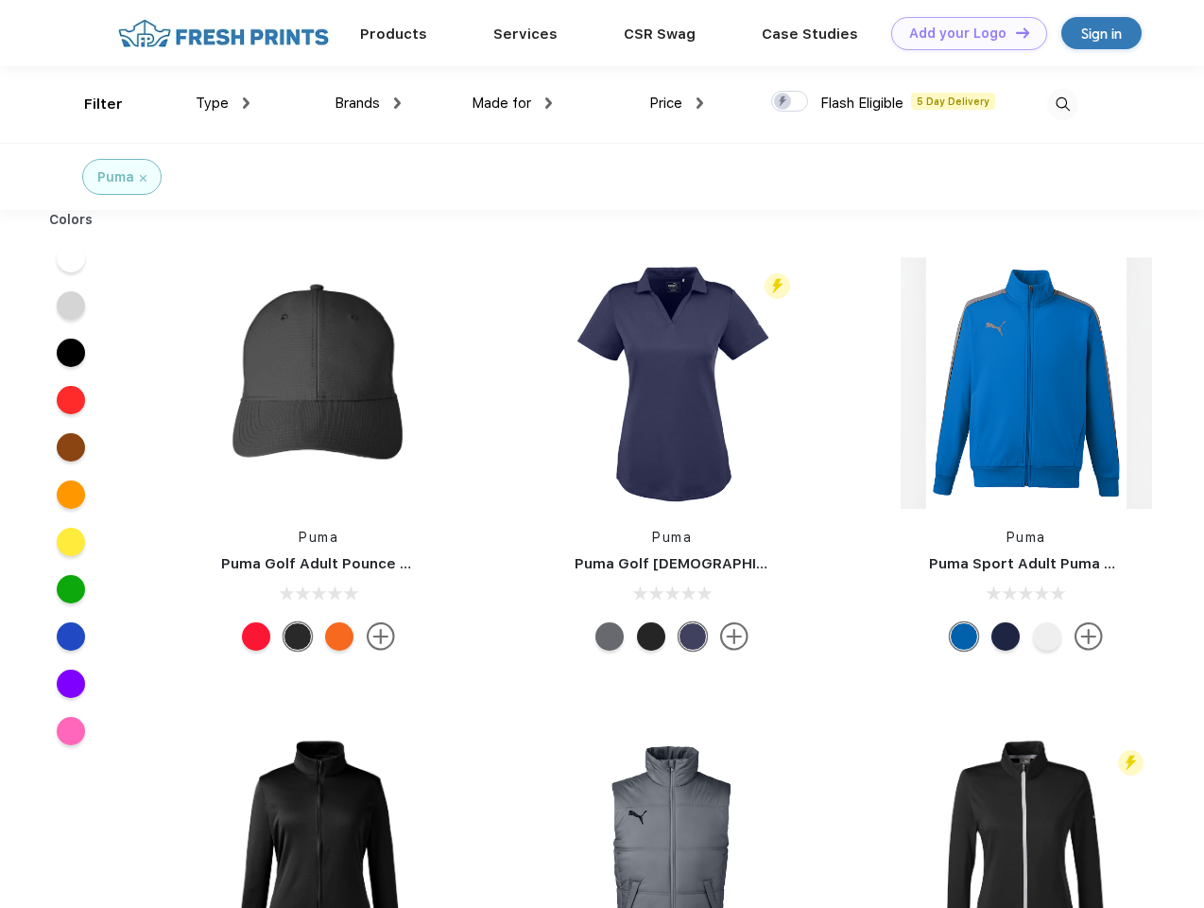 Image resolution: width=1204 pixels, height=908 pixels. I want to click on span: Made for, so click(501, 103).